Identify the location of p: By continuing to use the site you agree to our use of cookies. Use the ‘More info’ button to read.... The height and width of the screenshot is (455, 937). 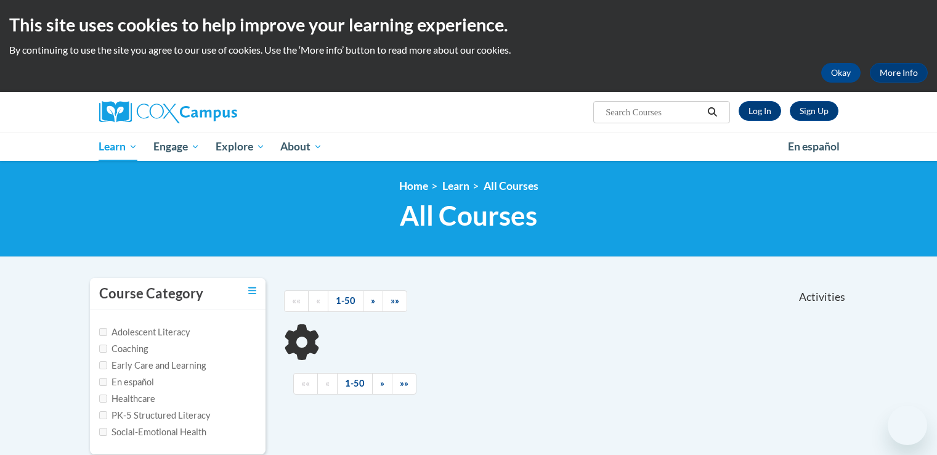
(468, 50).